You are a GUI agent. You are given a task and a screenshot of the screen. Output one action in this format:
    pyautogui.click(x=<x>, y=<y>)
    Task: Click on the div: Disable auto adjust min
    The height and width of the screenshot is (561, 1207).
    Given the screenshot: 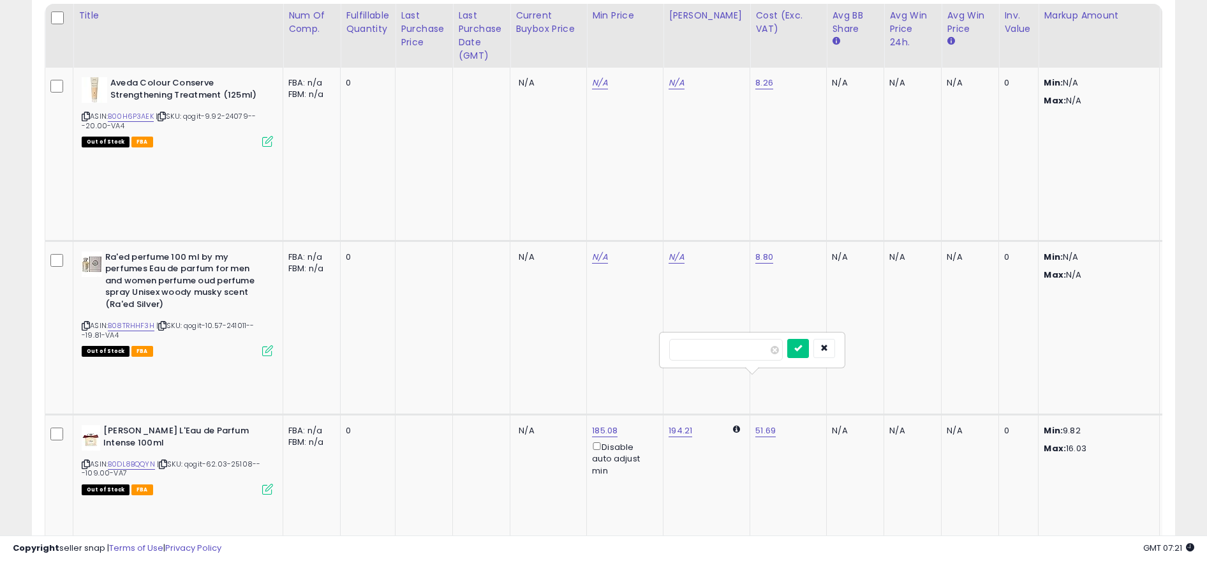 What is the action you would take?
    pyautogui.click(x=622, y=458)
    